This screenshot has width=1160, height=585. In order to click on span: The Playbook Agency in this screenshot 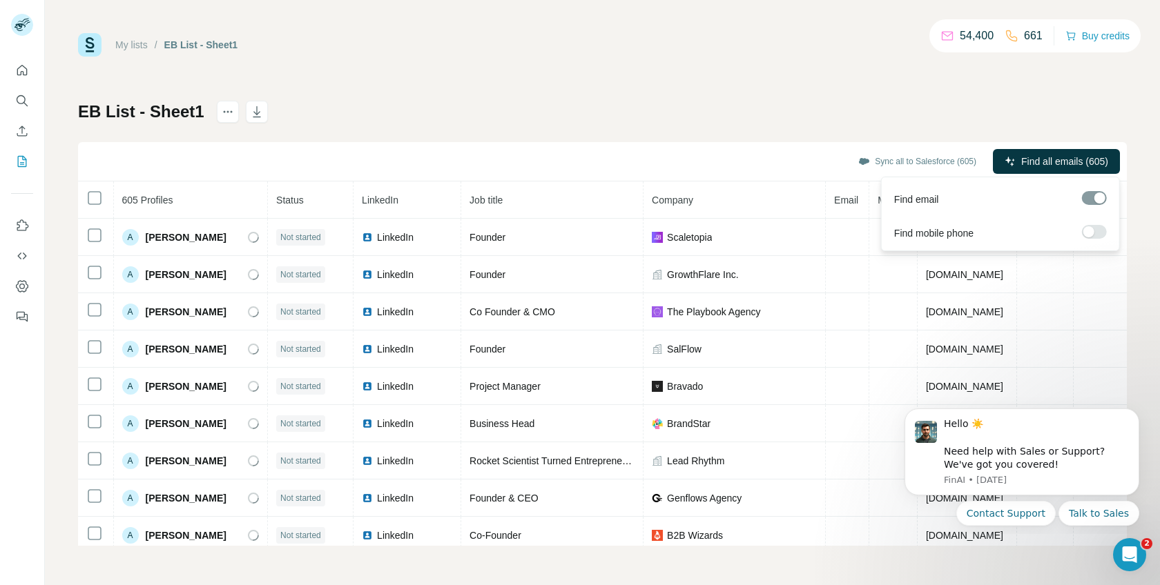, I will do `click(713, 312)`.